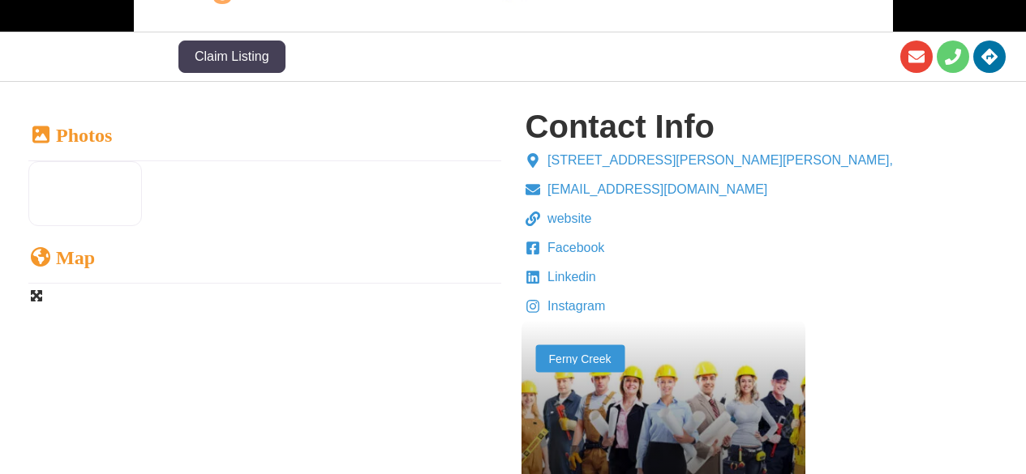 This screenshot has height=474, width=1026. What do you see at coordinates (573, 248) in the screenshot?
I see `span: Facebook` at bounding box center [573, 248].